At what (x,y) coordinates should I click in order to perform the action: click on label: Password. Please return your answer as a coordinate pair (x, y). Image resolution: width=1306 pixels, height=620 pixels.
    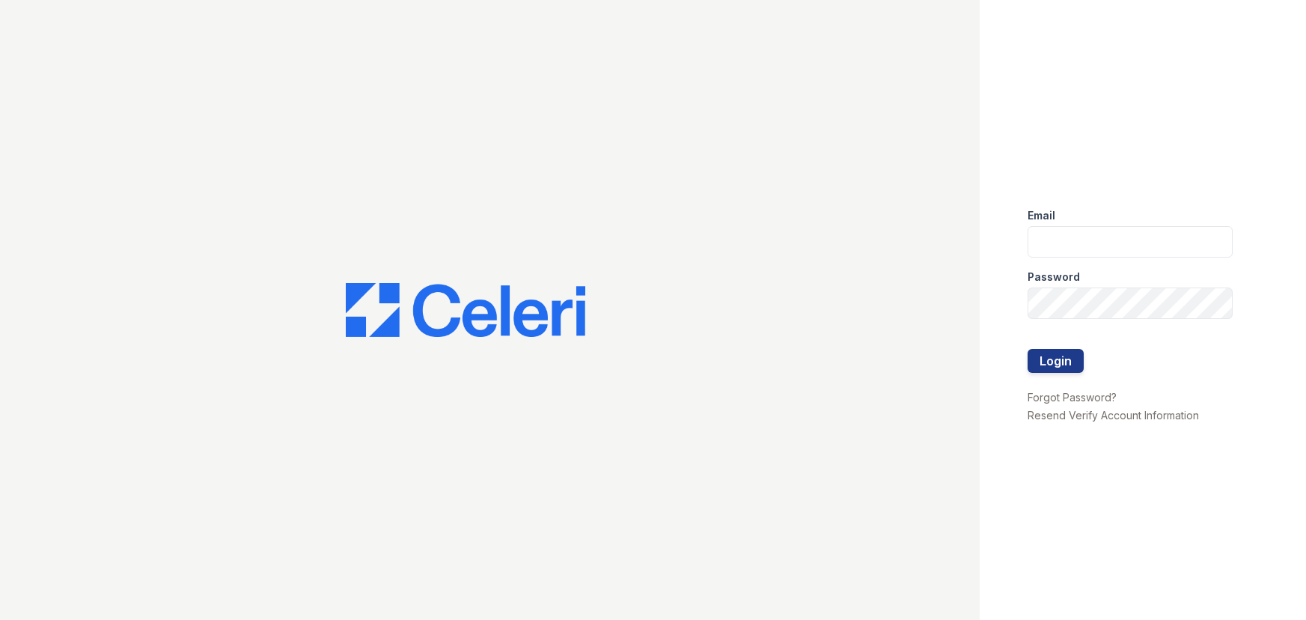
    Looking at the image, I should click on (1054, 277).